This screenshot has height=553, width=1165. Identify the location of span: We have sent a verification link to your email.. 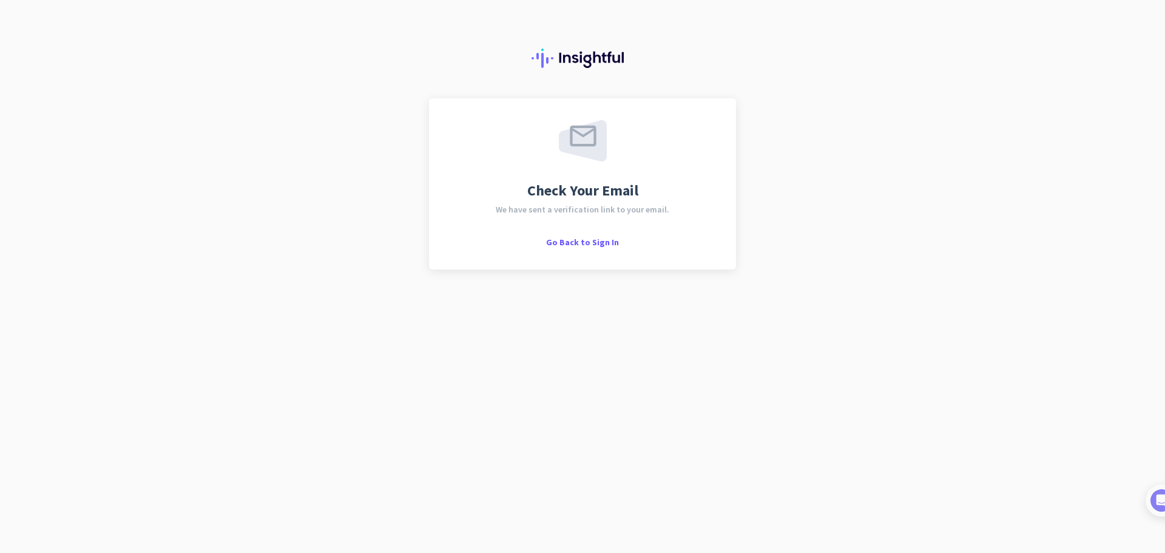
(583, 209).